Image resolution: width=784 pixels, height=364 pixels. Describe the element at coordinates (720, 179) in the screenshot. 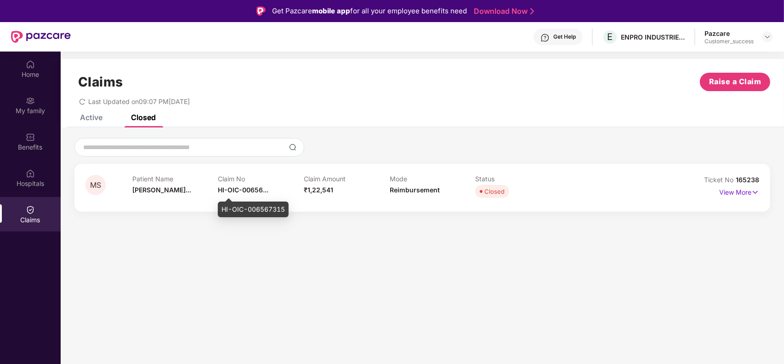

I see `span: Ticket No` at that location.